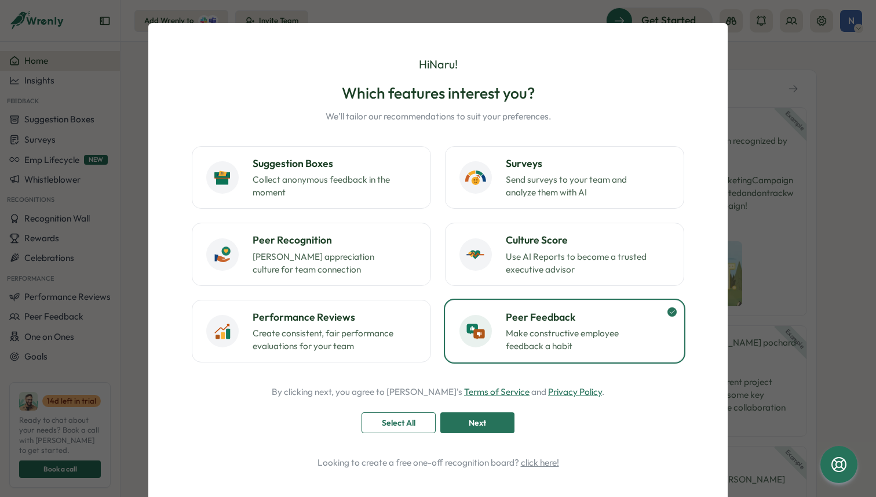 Image resolution: width=876 pixels, height=497 pixels. What do you see at coordinates (334, 163) in the screenshot?
I see `h3: Suggestion Boxes` at bounding box center [334, 163].